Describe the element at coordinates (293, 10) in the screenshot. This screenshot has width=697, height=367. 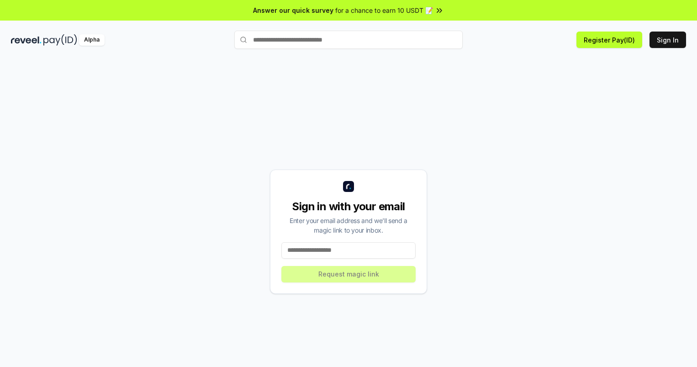
I see `span: Answer our quick survey` at that location.